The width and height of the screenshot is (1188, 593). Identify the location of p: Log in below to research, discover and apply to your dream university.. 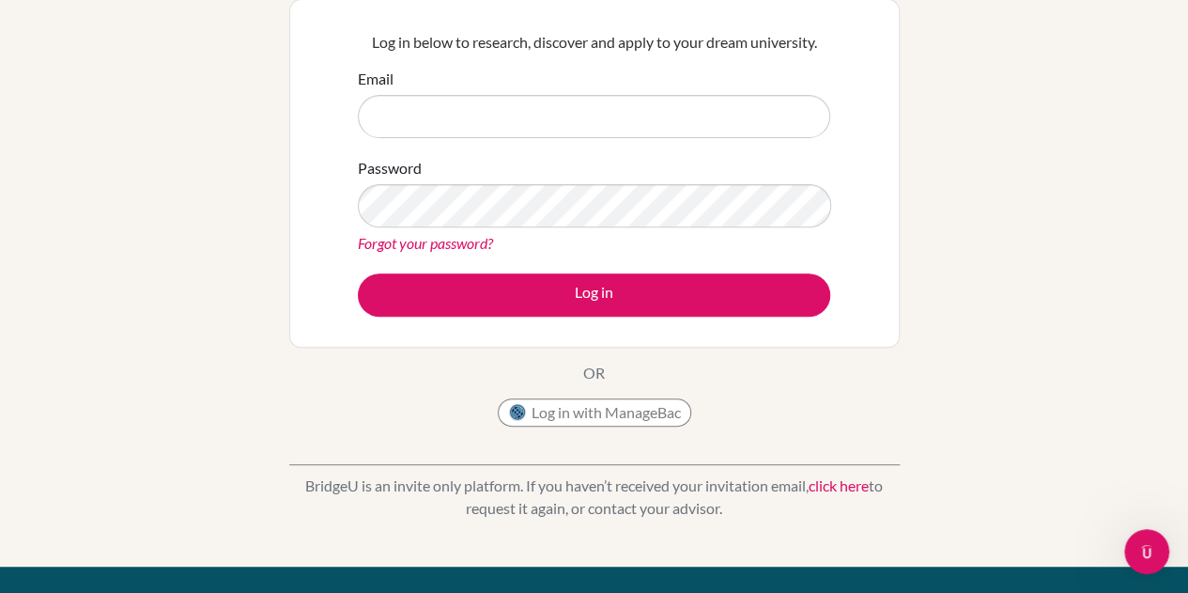
(594, 42).